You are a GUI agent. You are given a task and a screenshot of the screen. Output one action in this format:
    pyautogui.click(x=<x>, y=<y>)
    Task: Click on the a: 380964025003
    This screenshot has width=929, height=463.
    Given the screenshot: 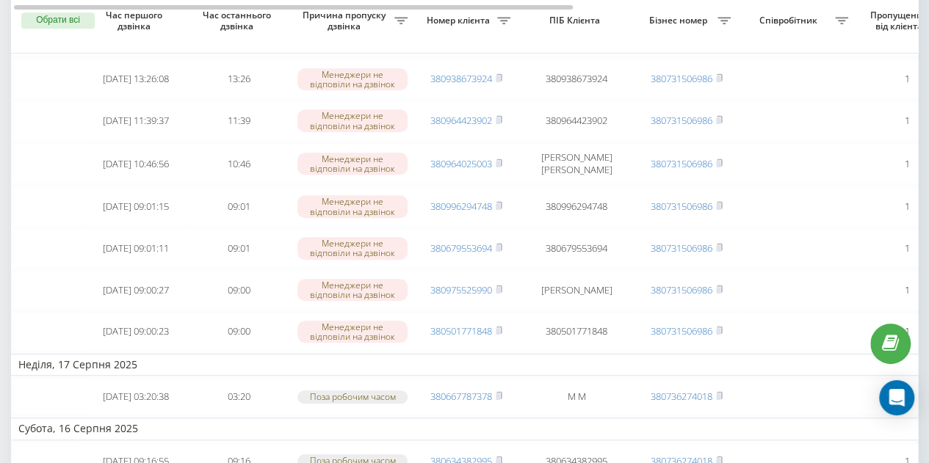 What is the action you would take?
    pyautogui.click(x=461, y=164)
    